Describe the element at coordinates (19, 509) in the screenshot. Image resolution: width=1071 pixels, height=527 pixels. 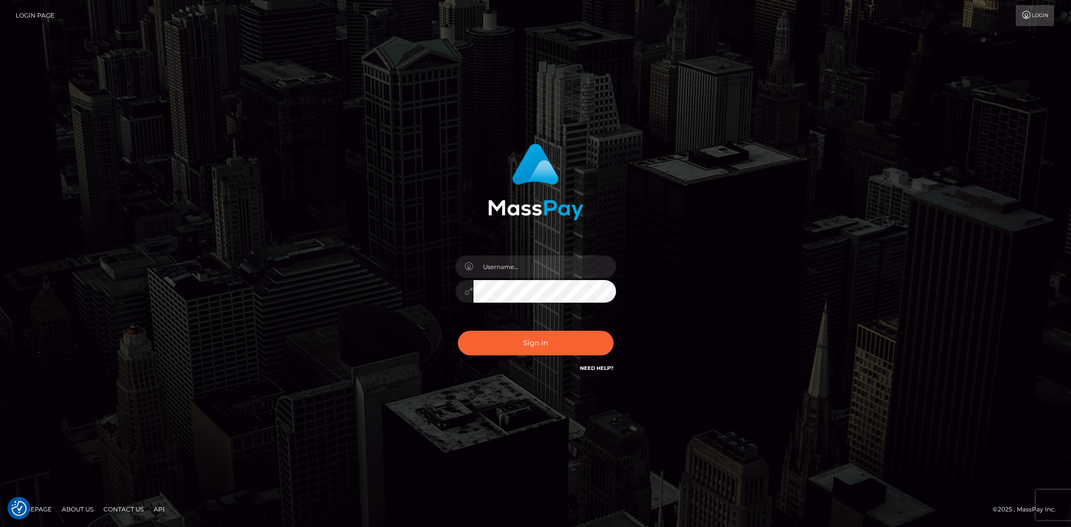
I see `button: Consent Preferences` at that location.